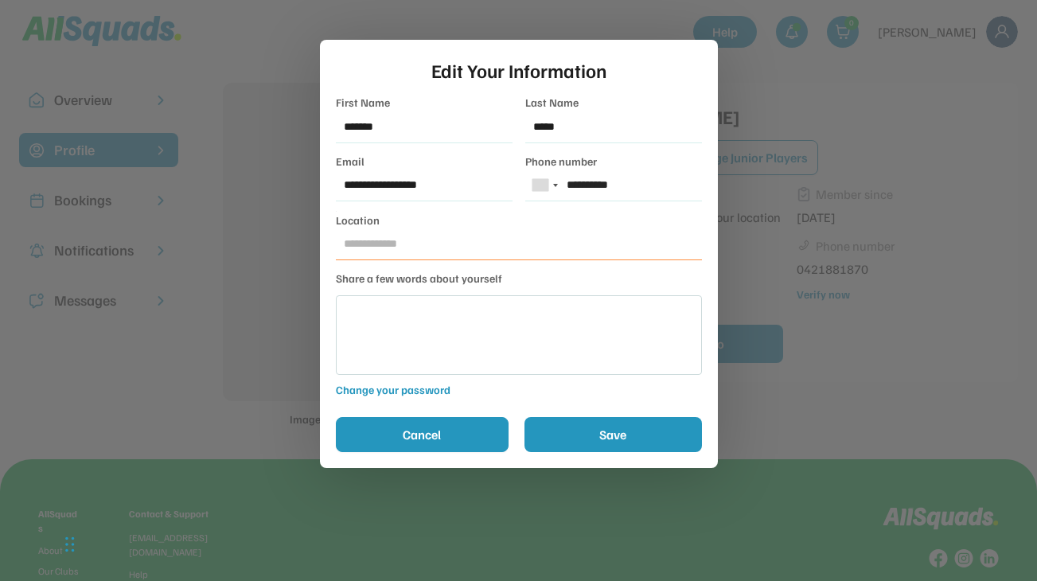 The width and height of the screenshot is (1037, 581). What do you see at coordinates (350, 161) in the screenshot?
I see `div: Email` at bounding box center [350, 161].